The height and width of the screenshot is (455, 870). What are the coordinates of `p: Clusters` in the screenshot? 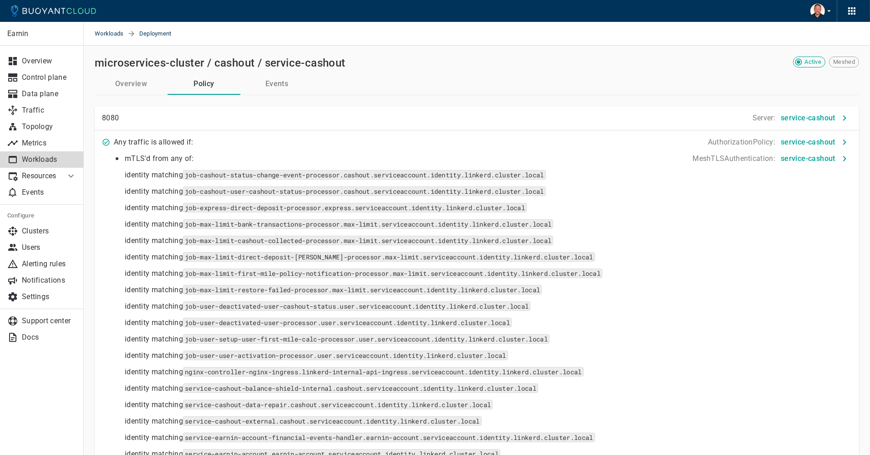 It's located at (49, 231).